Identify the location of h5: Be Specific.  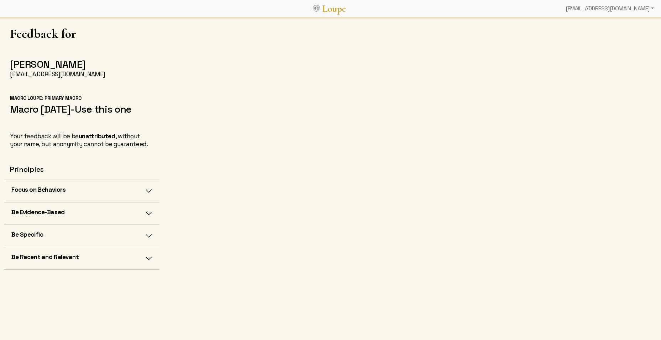
(27, 234).